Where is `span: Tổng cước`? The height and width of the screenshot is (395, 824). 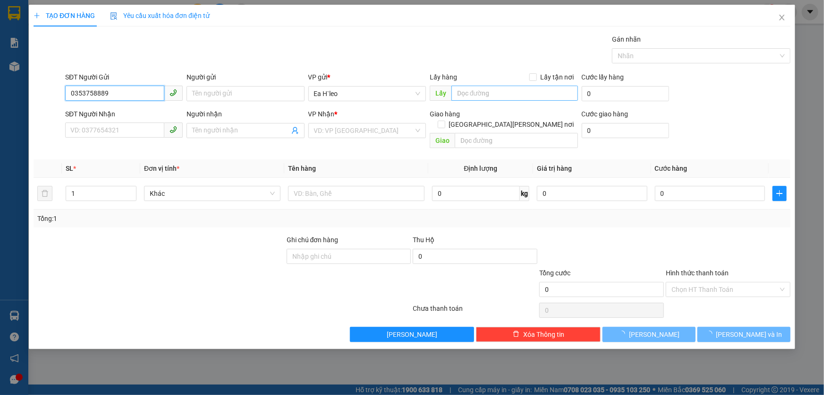
span: Tổng cước is located at coordinates (555, 273).